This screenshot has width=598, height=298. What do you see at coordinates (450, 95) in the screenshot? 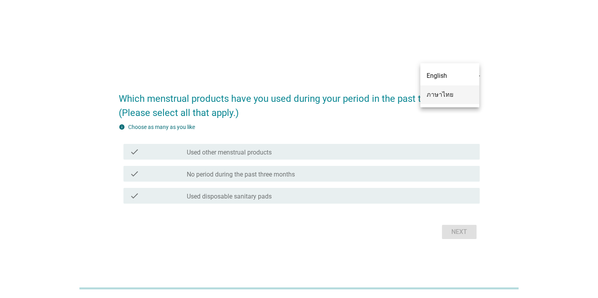
I see `div: ภาษาไทย` at bounding box center [450, 95].